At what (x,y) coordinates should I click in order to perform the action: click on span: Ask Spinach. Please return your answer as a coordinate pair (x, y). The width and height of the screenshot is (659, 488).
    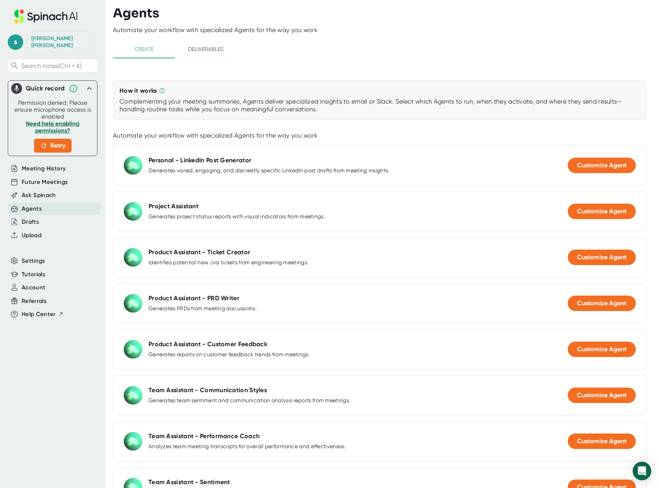
    Looking at the image, I should click on (39, 195).